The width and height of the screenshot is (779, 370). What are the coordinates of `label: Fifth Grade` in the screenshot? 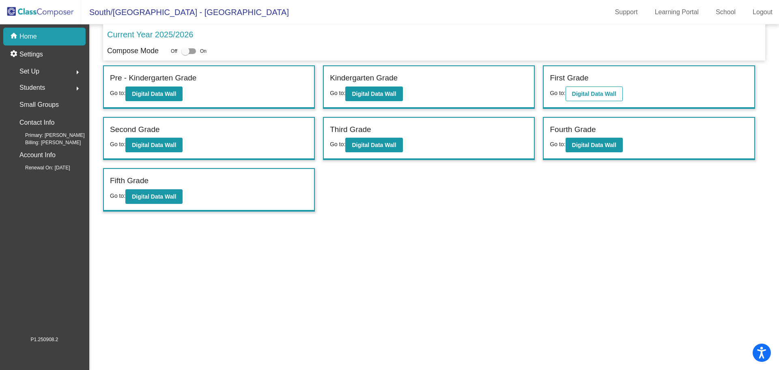 It's located at (129, 181).